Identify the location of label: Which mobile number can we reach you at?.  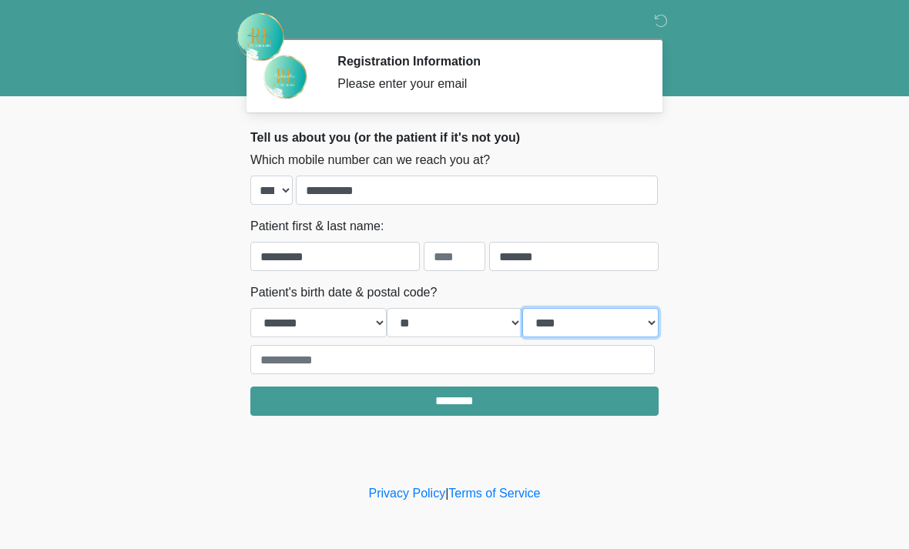
(370, 160).